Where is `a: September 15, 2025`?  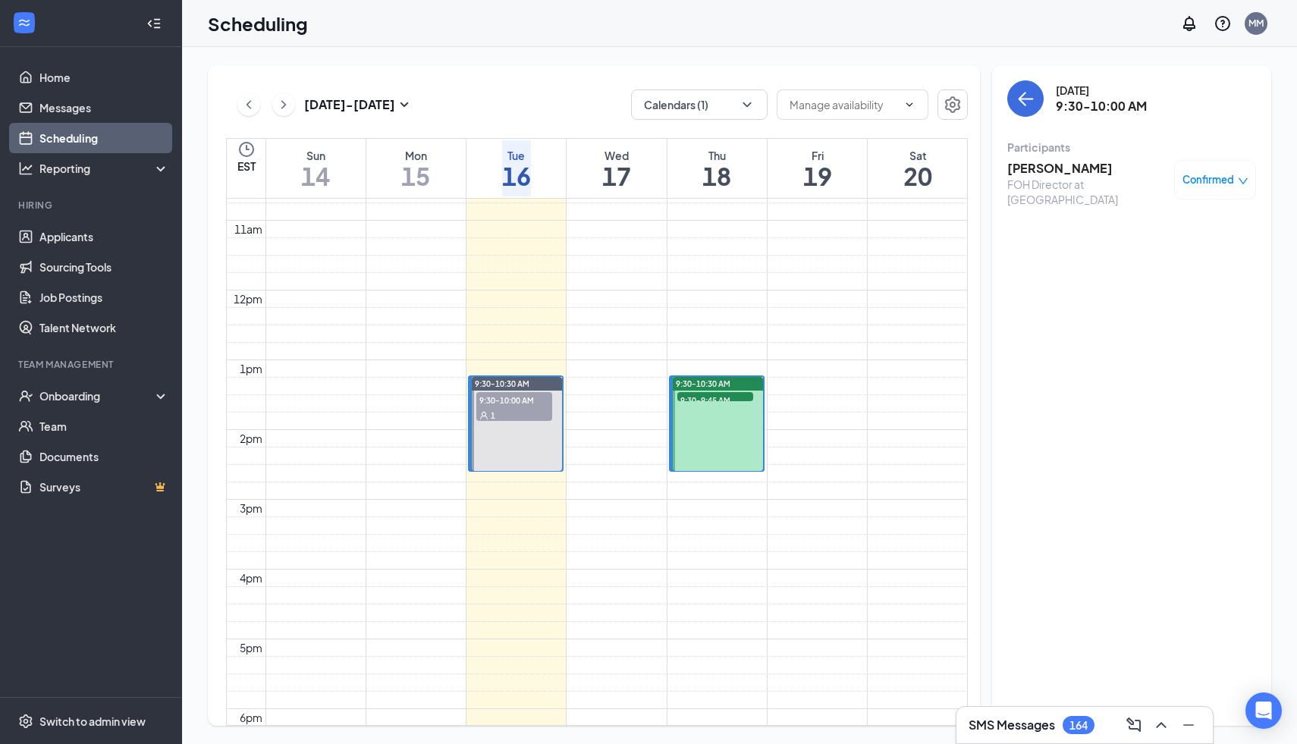
a: September 15, 2025 is located at coordinates (416, 168).